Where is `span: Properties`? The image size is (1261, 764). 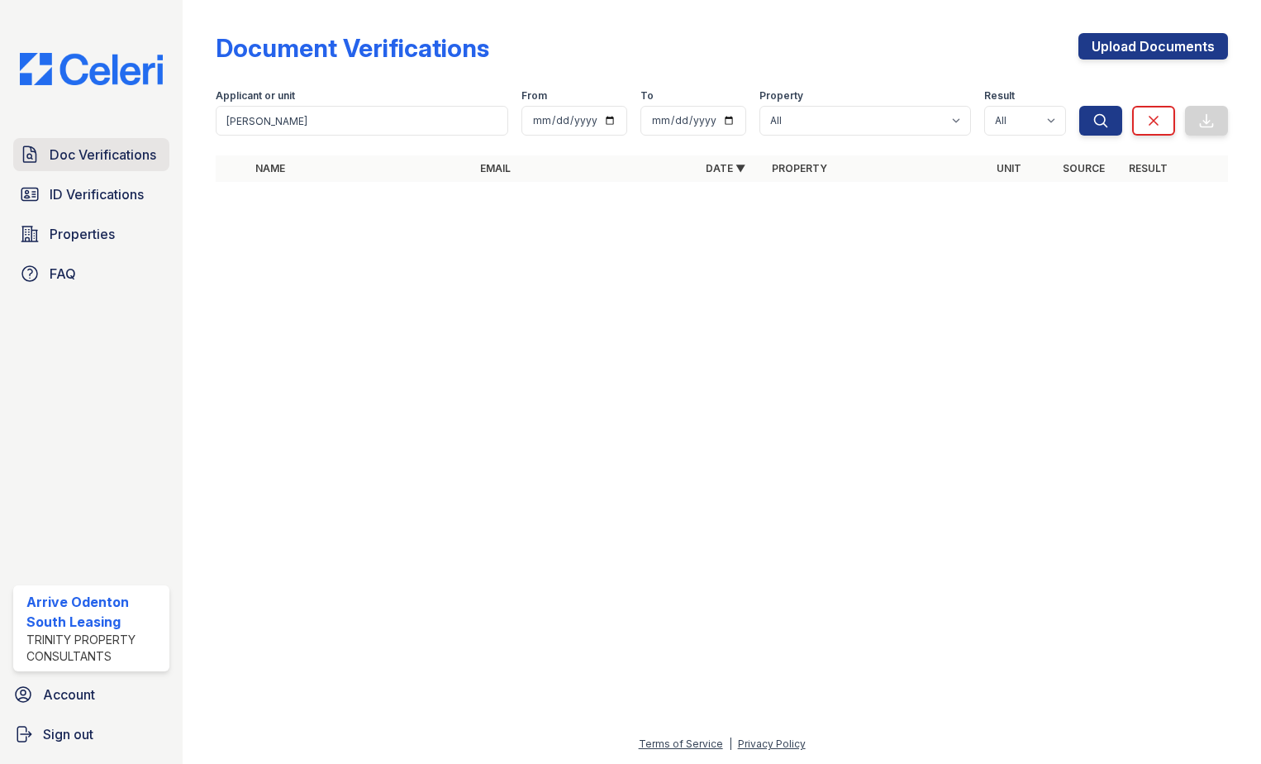 span: Properties is located at coordinates (82, 234).